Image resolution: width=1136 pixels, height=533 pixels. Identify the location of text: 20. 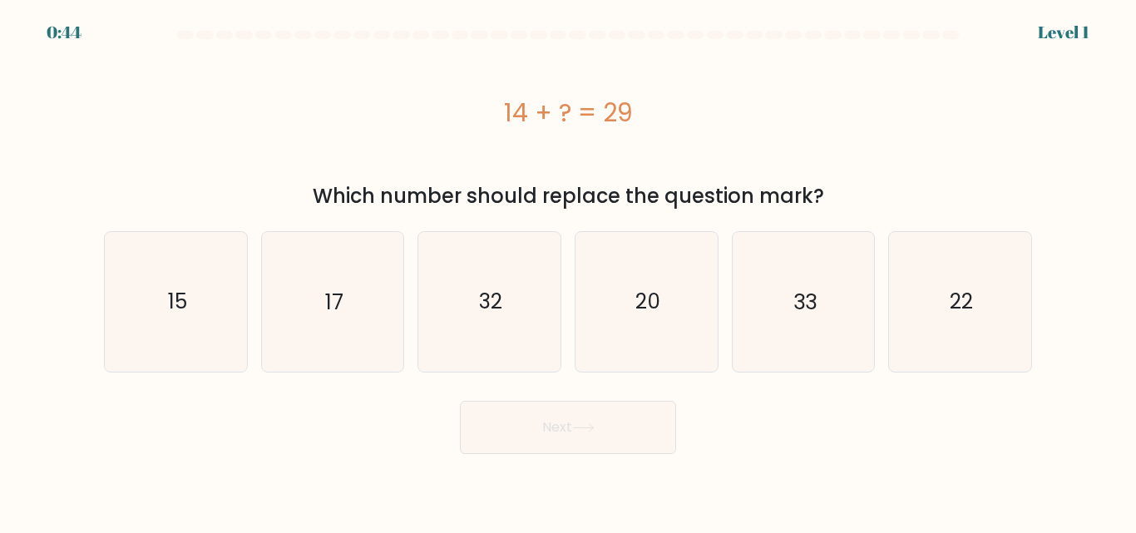
(648, 301).